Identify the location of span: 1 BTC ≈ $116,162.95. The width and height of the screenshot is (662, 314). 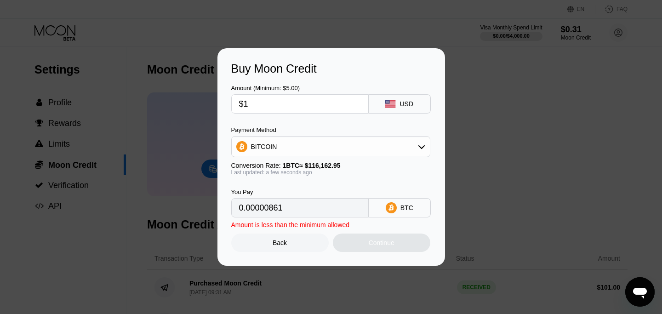
(312, 165).